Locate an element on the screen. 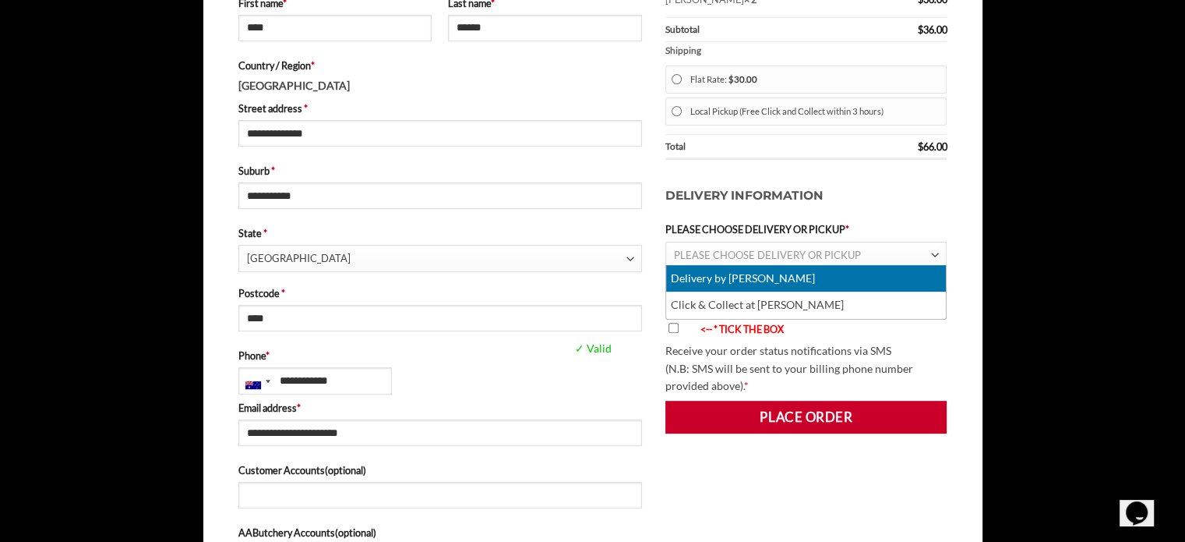 The width and height of the screenshot is (1185, 542). bdi: 36.00 is located at coordinates (932, 30).